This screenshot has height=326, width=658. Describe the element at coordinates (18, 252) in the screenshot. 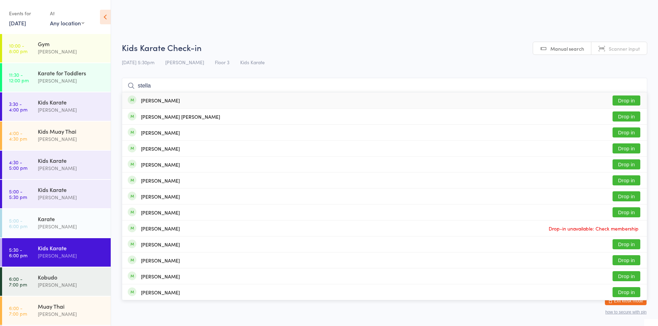

I see `time: 5:30 - 6:00 pm` at that location.